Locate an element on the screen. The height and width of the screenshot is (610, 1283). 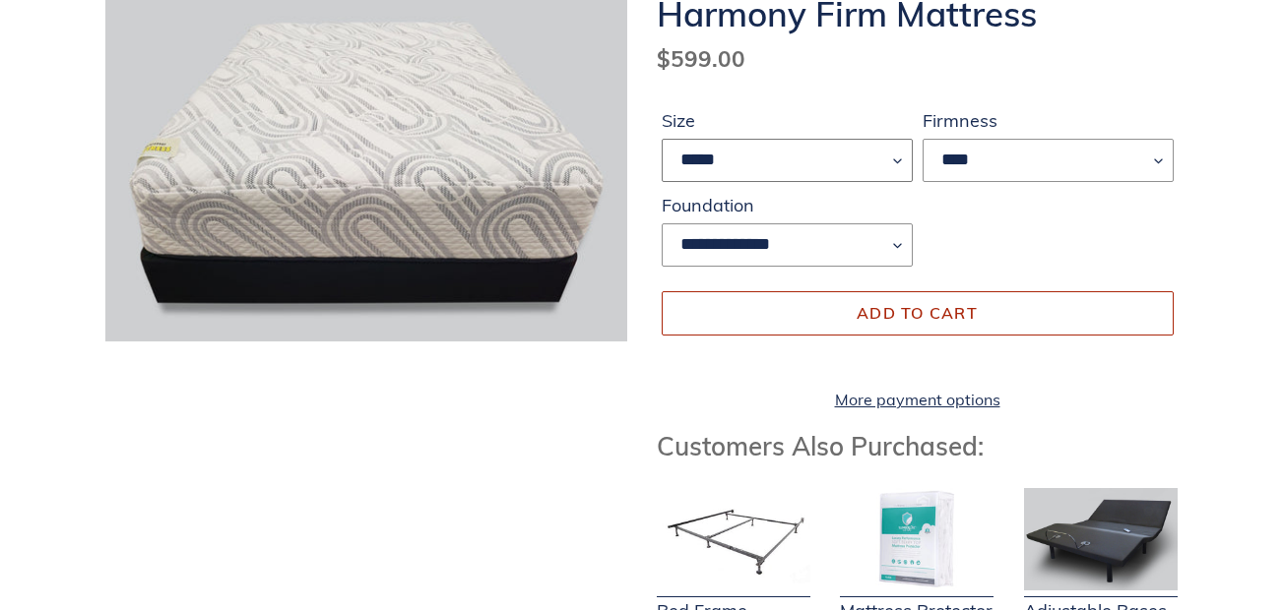
span: $599.00 is located at coordinates (701, 58).